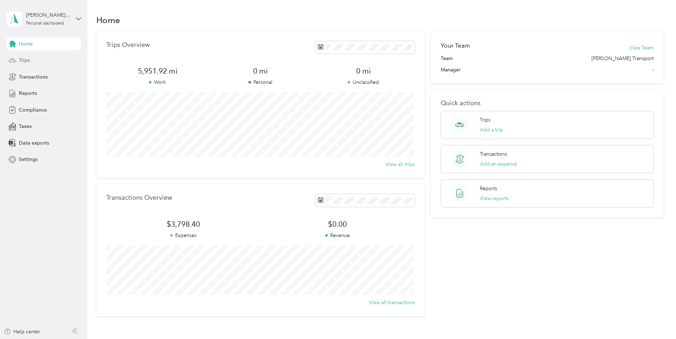 This screenshot has width=676, height=339. I want to click on span: 5,951.92 mi, so click(158, 71).